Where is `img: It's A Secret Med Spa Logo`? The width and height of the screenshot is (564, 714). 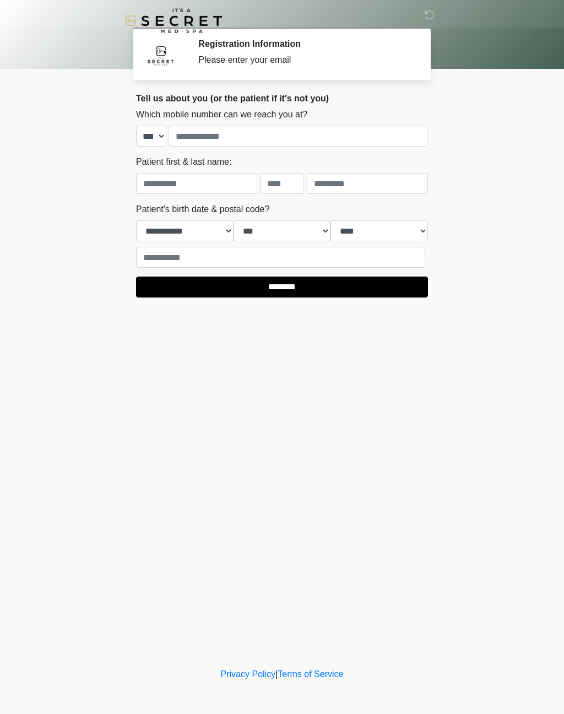
img: It's A Secret Med Spa Logo is located at coordinates (174, 20).